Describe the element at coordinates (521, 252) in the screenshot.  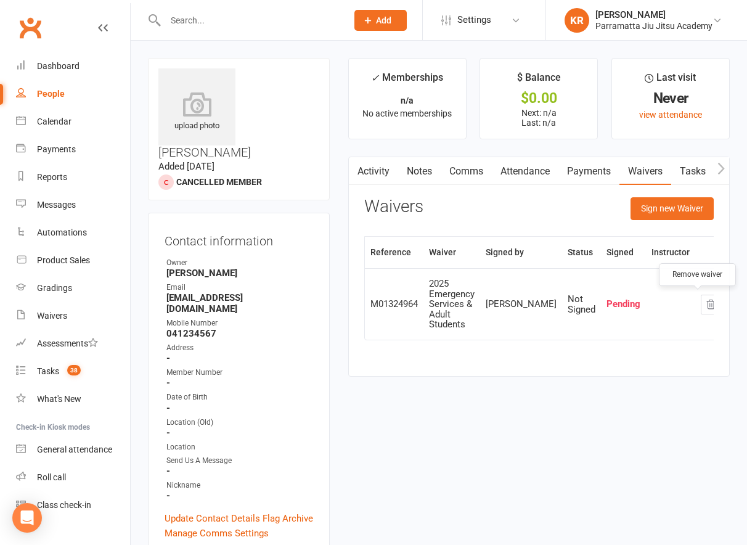
I see `th: Signed by` at that location.